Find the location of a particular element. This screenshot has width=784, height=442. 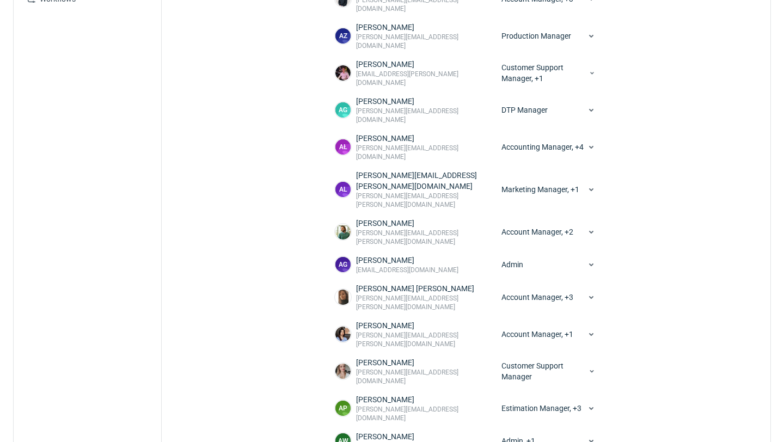

img: Aleks Ziemkowski is located at coordinates (343, 73).